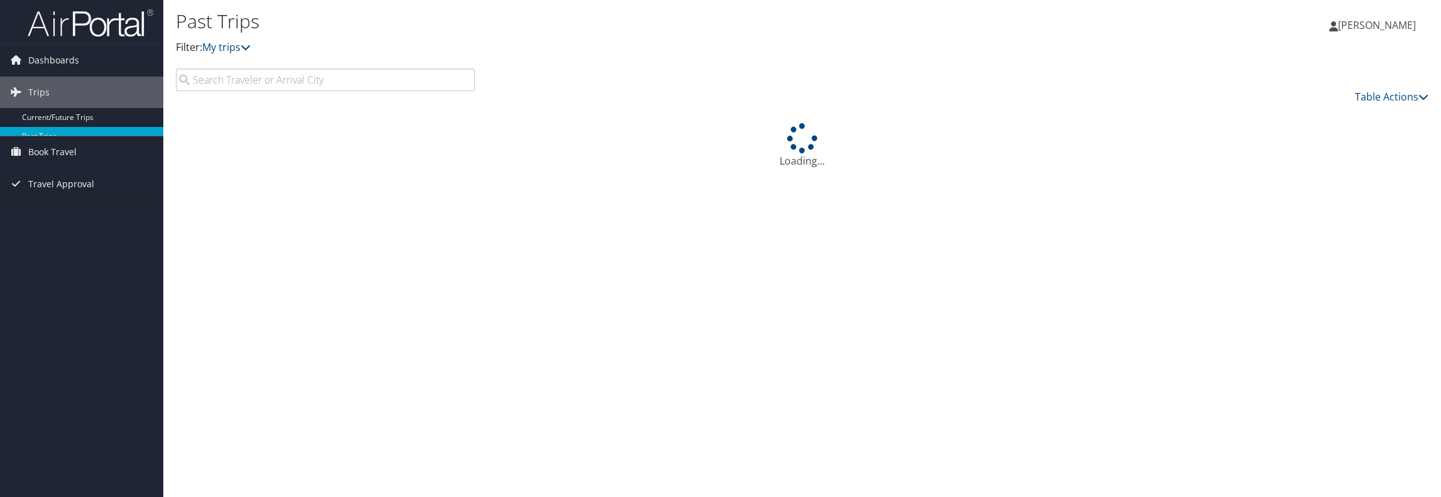 This screenshot has width=1441, height=497. What do you see at coordinates (90, 23) in the screenshot?
I see `img: airportal-logo.png` at bounding box center [90, 23].